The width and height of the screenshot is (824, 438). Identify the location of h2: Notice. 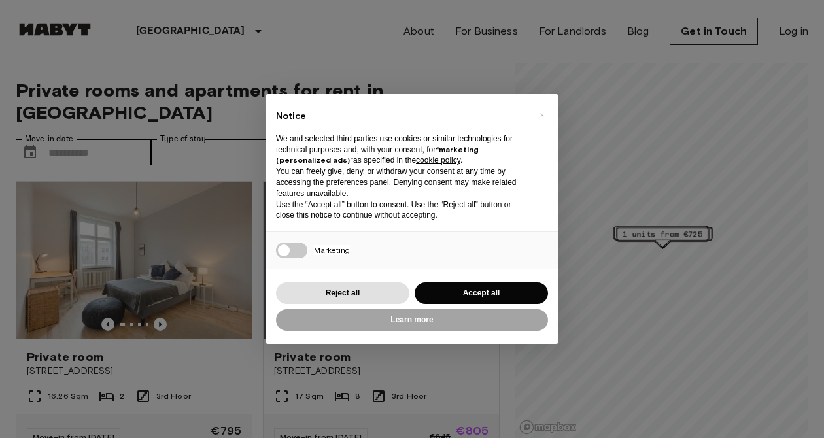
(402, 116).